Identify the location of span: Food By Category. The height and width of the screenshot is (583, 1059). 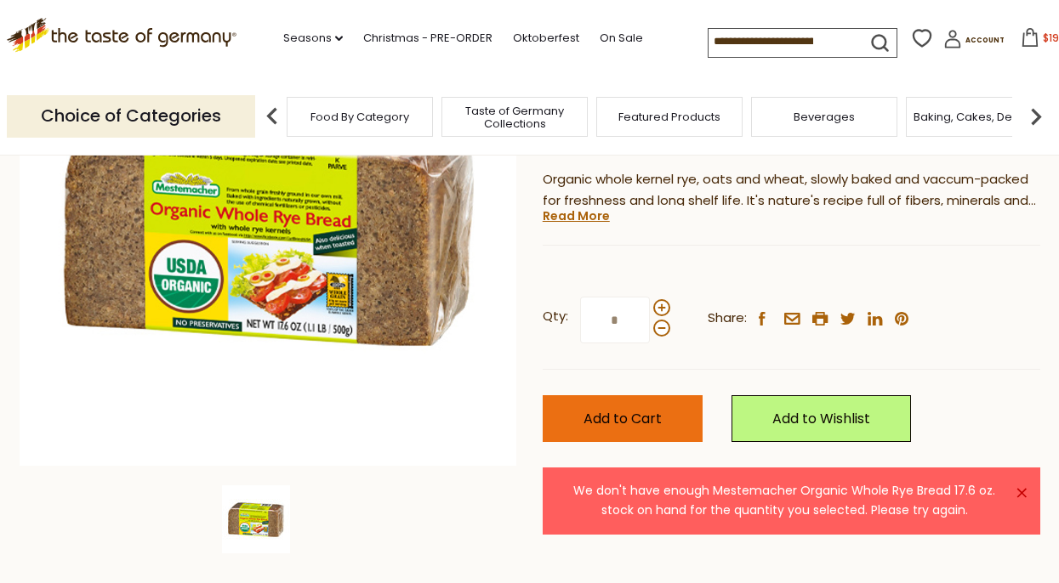
(360, 117).